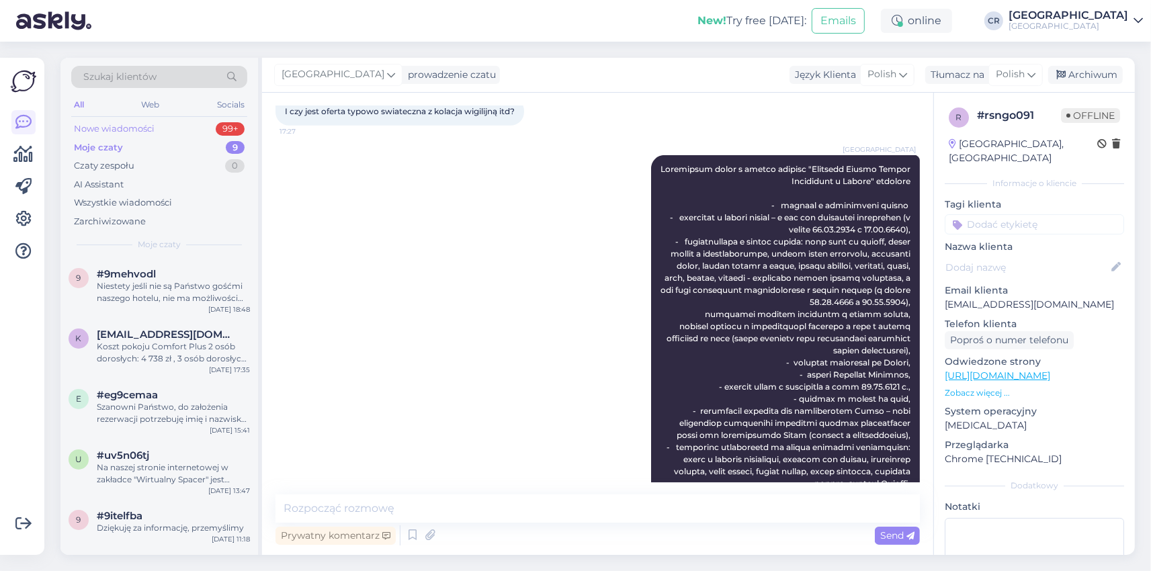 The width and height of the screenshot is (1151, 571). Describe the element at coordinates (1034, 247) in the screenshot. I see `p: Nazwa klienta` at that location.